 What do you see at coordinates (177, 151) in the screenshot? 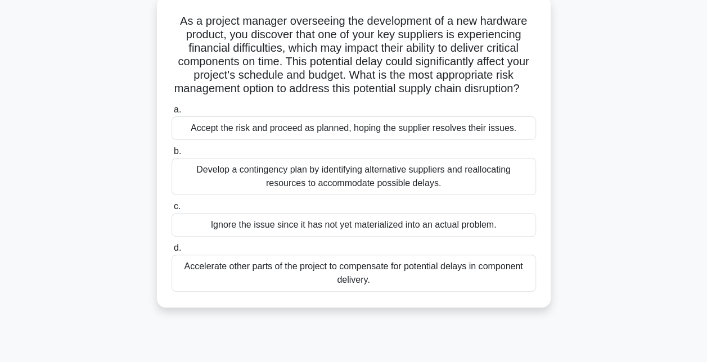
I see `span: b.` at bounding box center [177, 151].